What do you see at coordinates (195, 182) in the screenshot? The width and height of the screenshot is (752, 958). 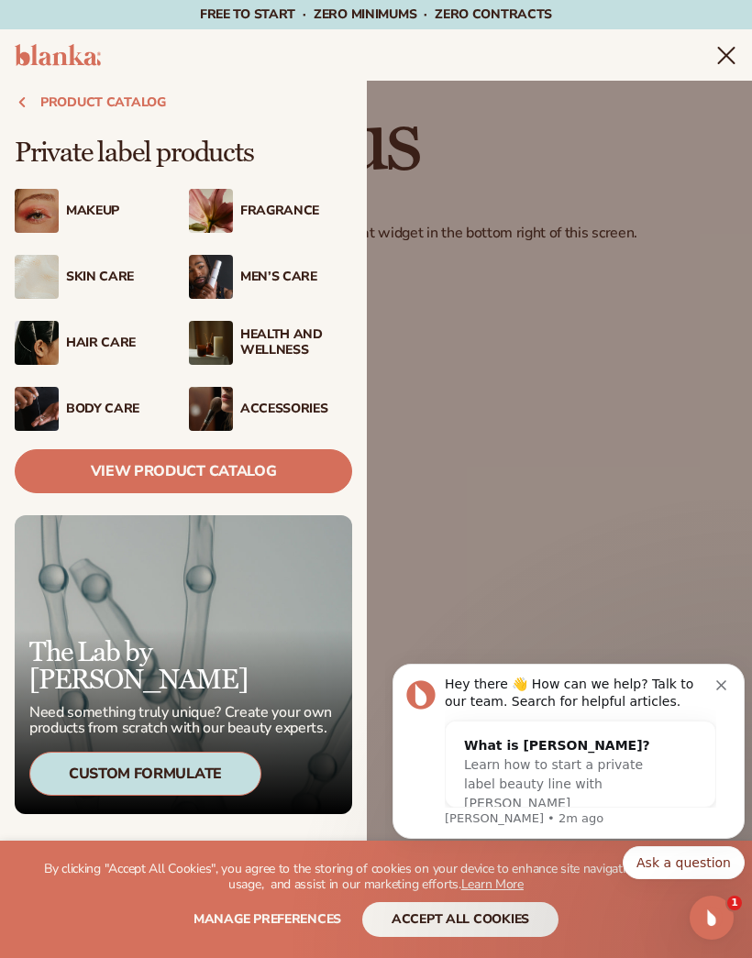 I see `p: Message from Lee, sent 2m ago` at bounding box center [195, 182].